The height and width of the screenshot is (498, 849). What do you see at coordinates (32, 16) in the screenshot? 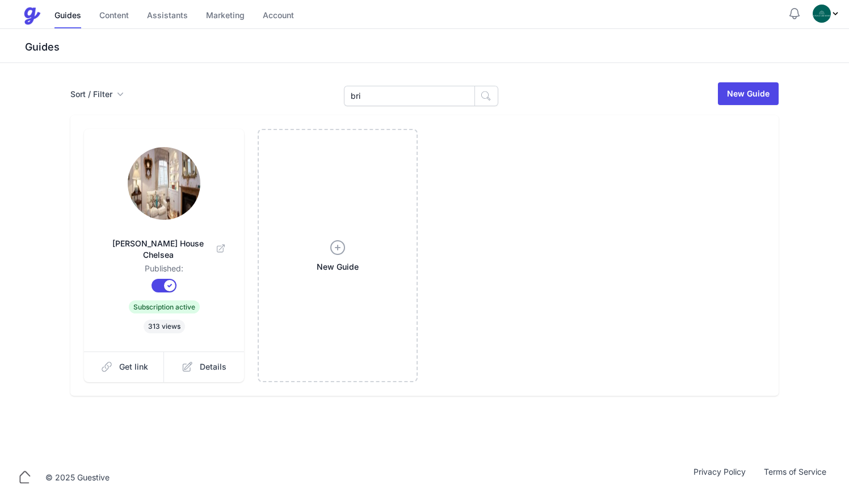
I see `img: Guestive Guides` at bounding box center [32, 16].